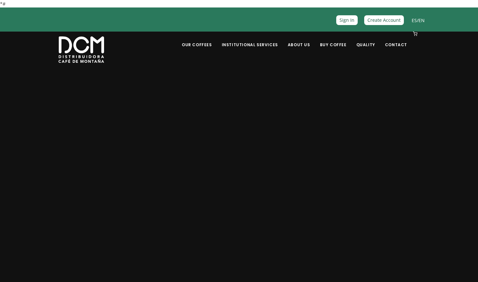 The height and width of the screenshot is (282, 478). I want to click on a: Buy Coffee, so click(333, 40).